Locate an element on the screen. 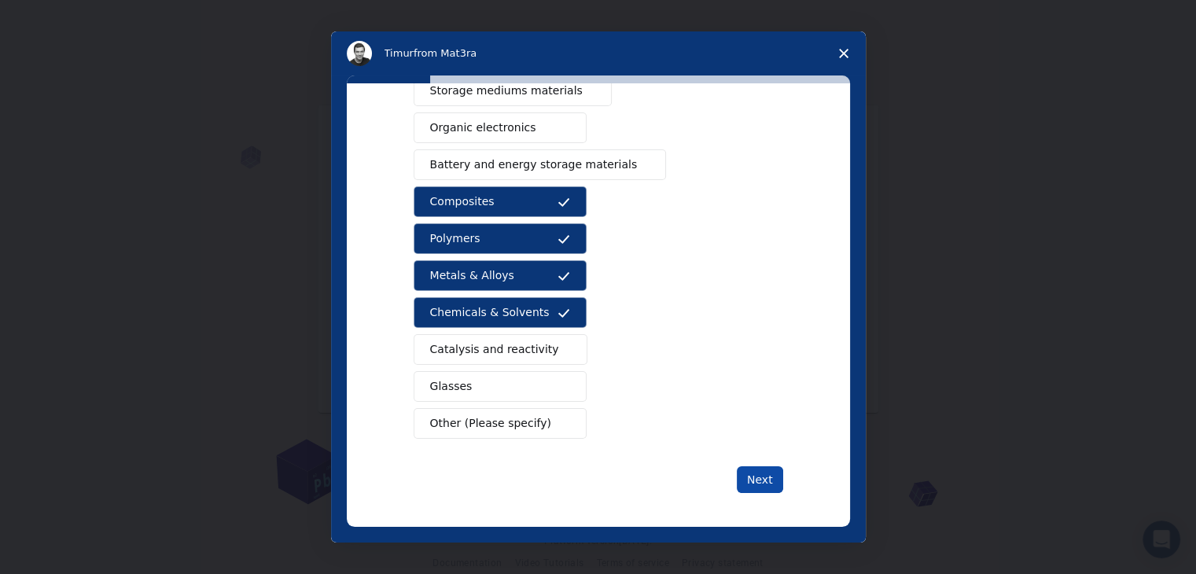 The image size is (1196, 574). span: Organic electronics is located at coordinates (483, 127).